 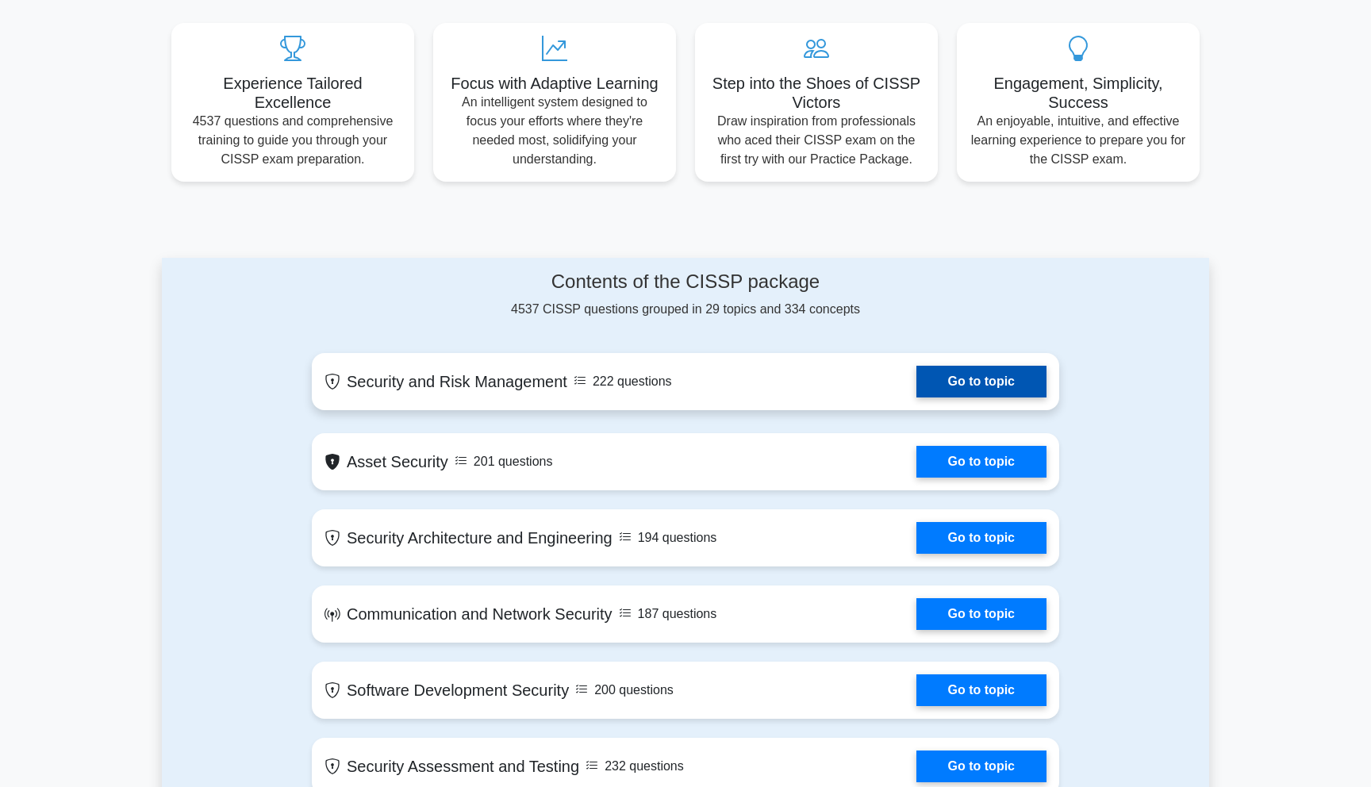 I want to click on h4: Contents of the CISSP package, so click(x=685, y=282).